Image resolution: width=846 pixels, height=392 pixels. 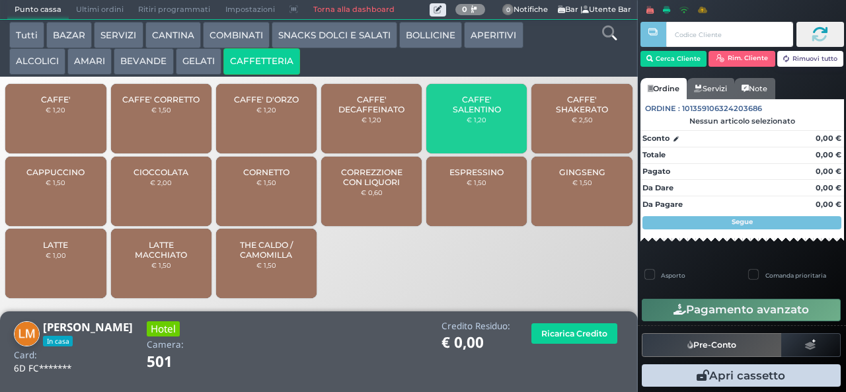 I want to click on small: € 2,50, so click(x=582, y=120).